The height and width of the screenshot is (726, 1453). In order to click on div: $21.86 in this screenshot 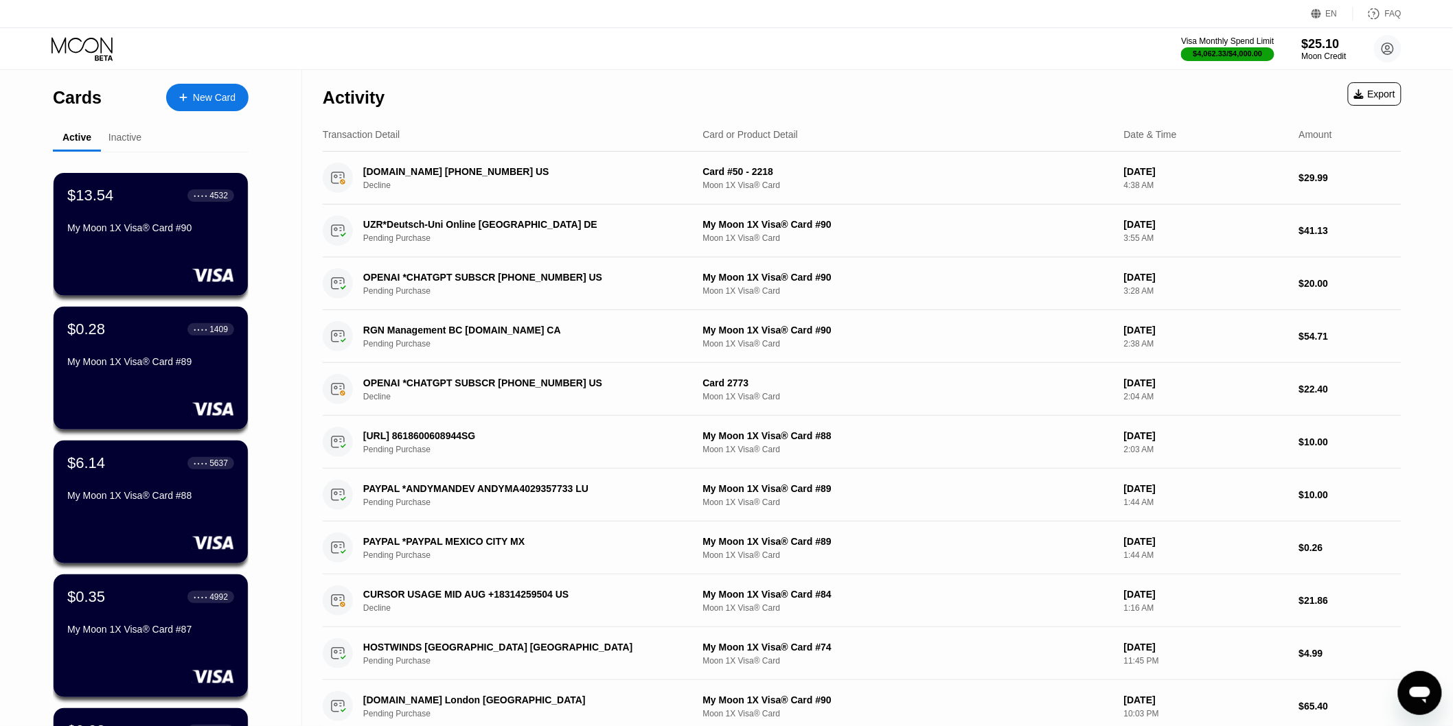, I will do `click(1350, 601)`.